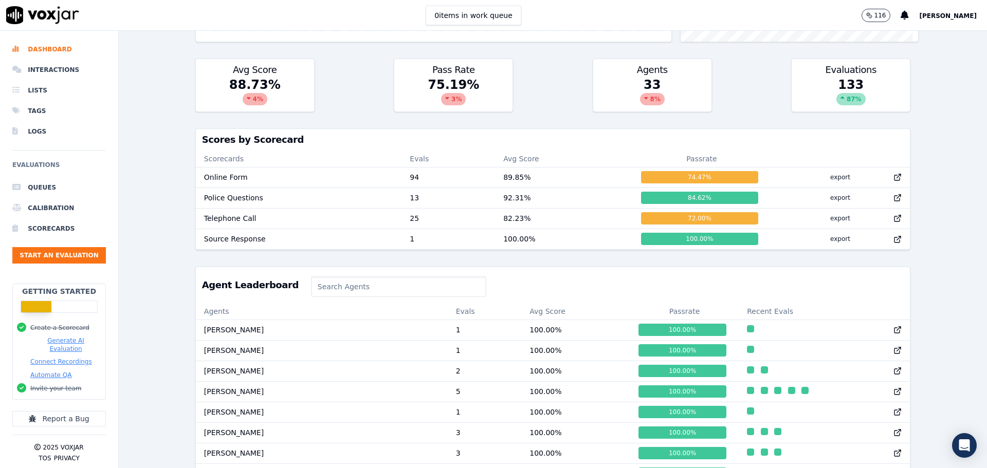 Image resolution: width=987 pixels, height=468 pixels. Describe the element at coordinates (255, 99) in the screenshot. I see `div: 4 %` at that location.